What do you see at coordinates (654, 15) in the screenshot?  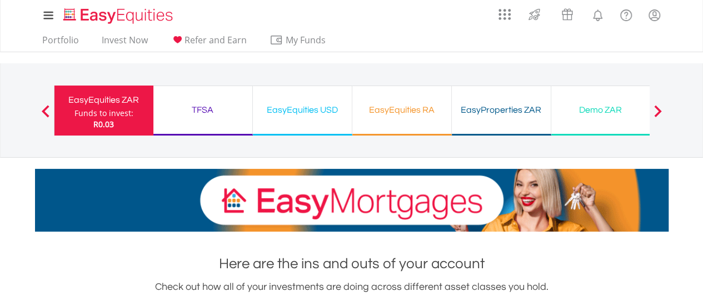 I see `a: My Profile` at bounding box center [654, 15].